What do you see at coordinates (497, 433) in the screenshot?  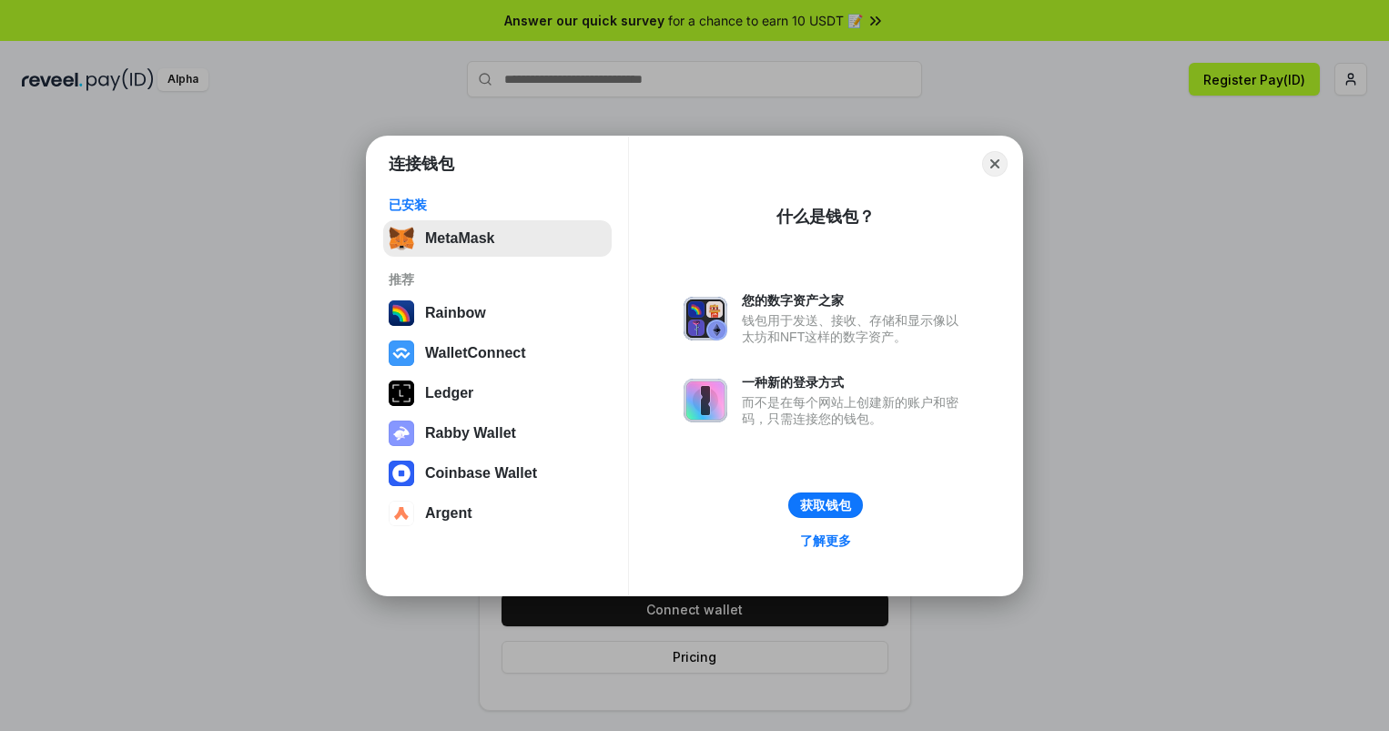 I see `button: Rabby Wallet` at bounding box center [497, 433].